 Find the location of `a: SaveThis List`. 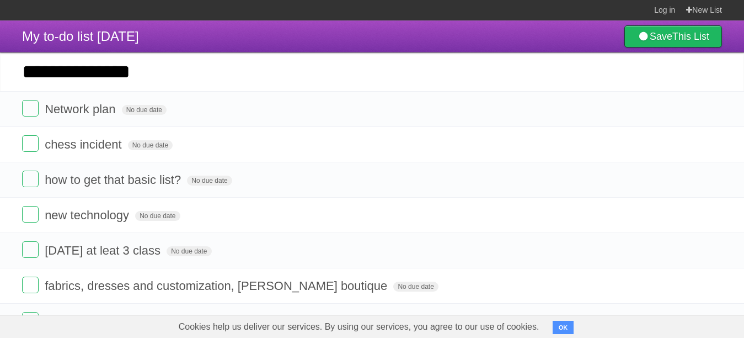

a: SaveThis List is located at coordinates (673, 36).